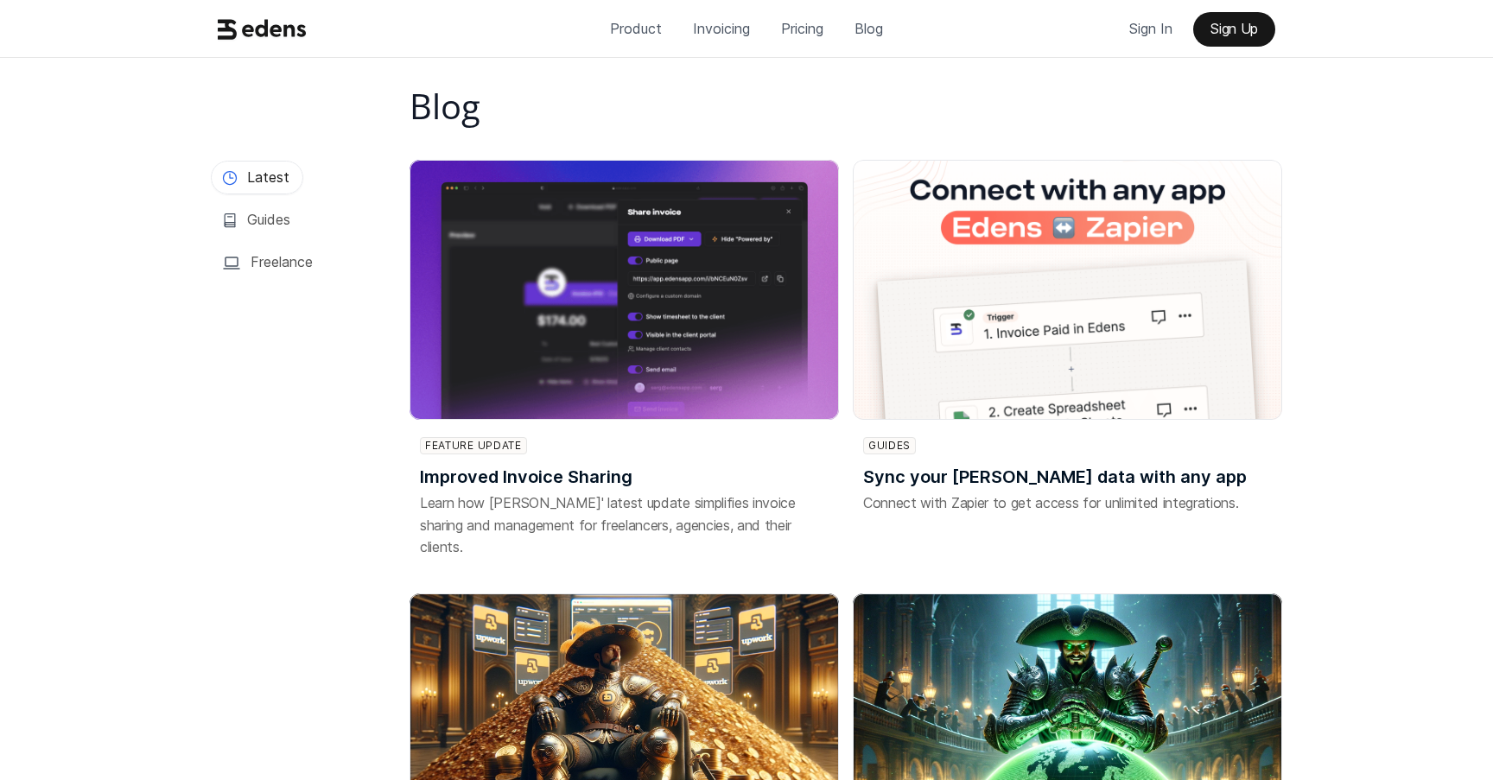  Describe the element at coordinates (1062, 504) in the screenshot. I see `p: Connect with Zapier to get access for unlimited integrations.` at that location.